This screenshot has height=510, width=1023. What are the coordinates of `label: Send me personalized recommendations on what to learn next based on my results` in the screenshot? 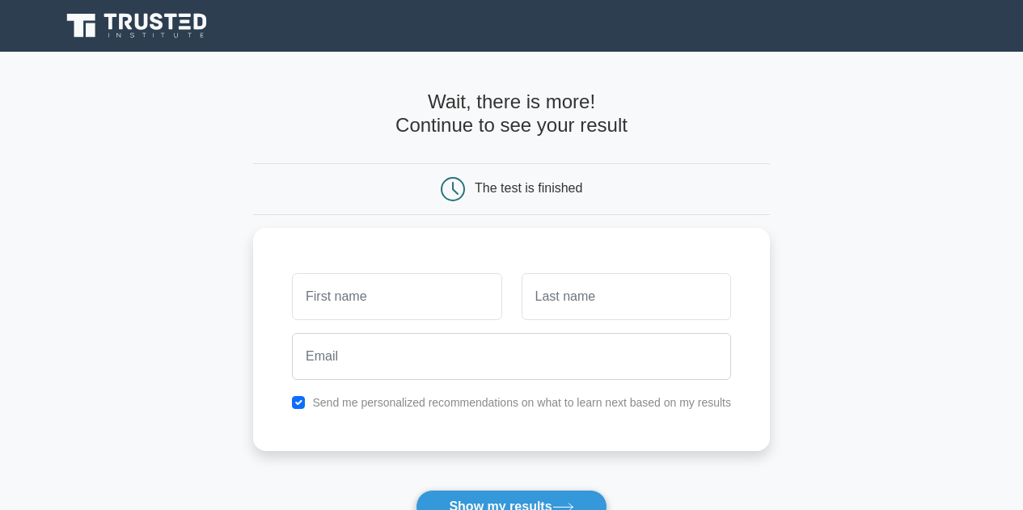 It's located at (521, 403).